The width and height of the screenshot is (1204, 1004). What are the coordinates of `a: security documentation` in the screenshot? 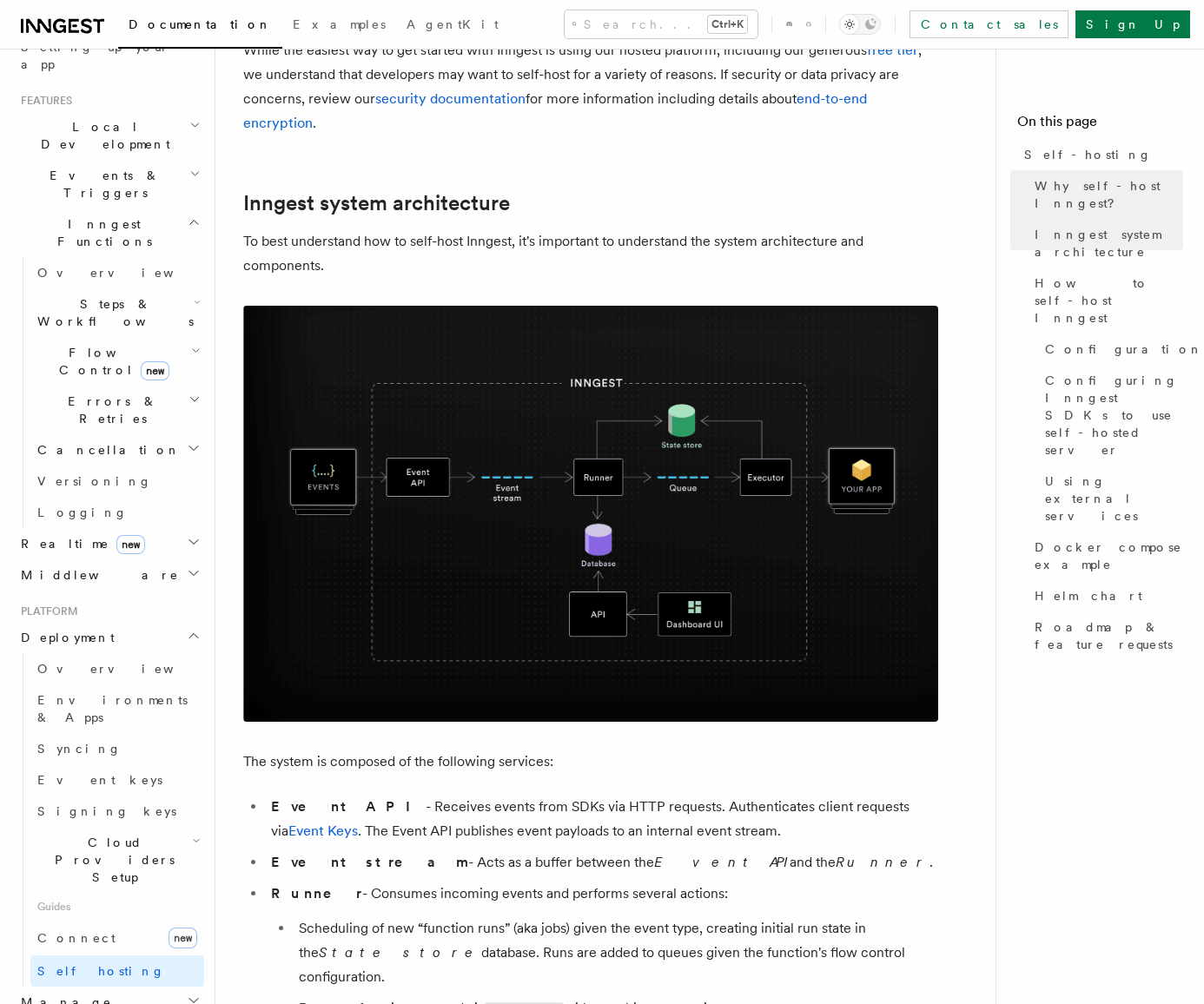 It's located at (450, 98).